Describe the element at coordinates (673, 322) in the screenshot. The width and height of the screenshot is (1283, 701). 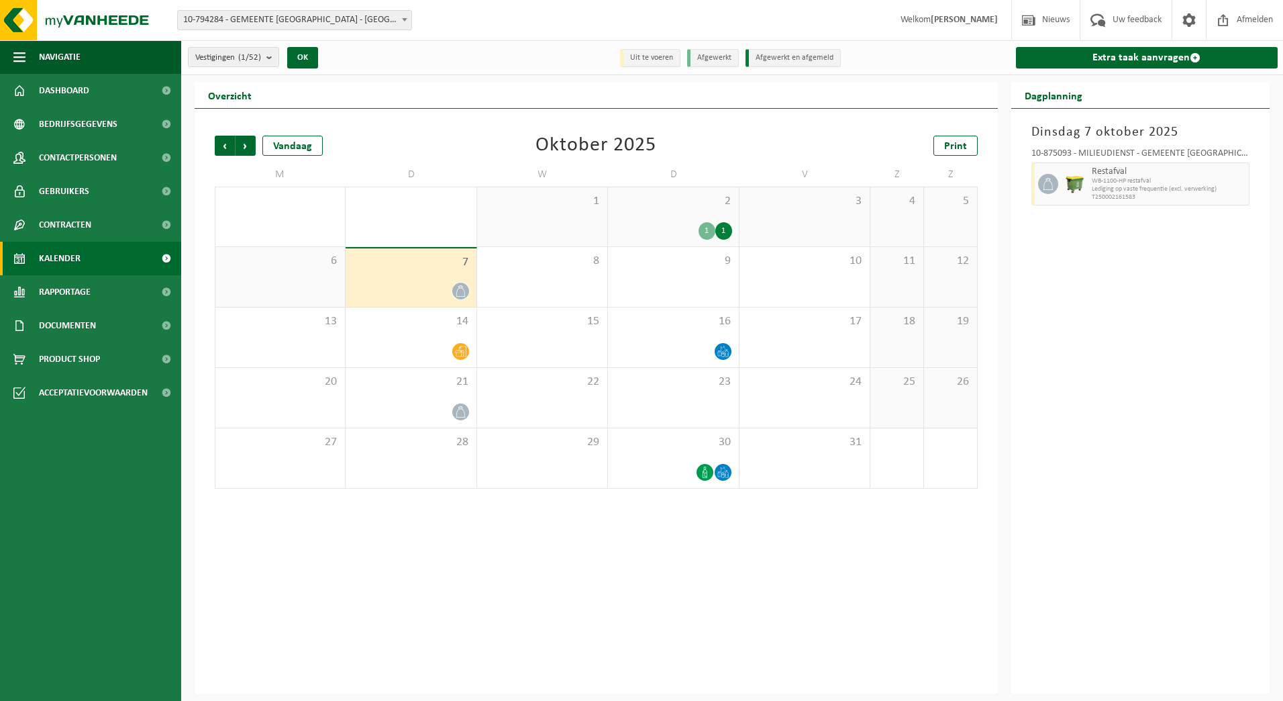
I see `span: 16` at that location.